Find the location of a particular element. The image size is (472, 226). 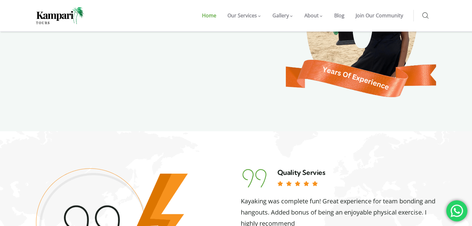

span: Blog is located at coordinates (339, 16).